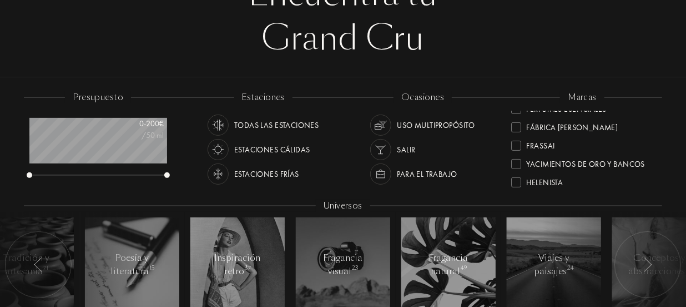  Describe the element at coordinates (277, 125) in the screenshot. I see `font: Todas las estaciones` at that location.